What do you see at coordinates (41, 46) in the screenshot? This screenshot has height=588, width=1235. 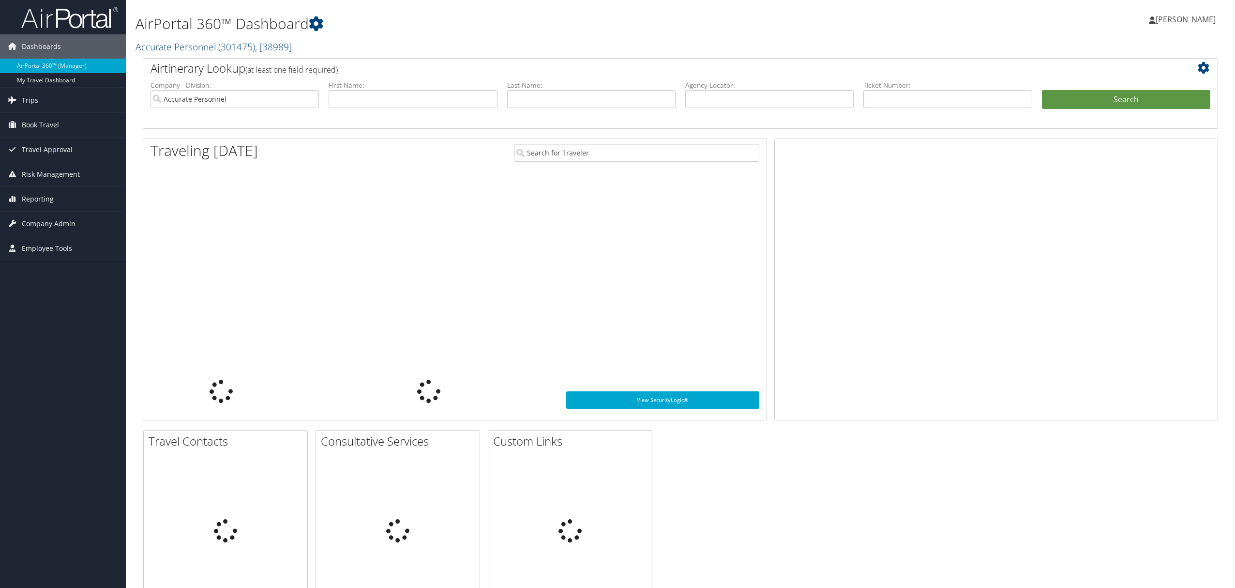 I see `span: Dashboards` at bounding box center [41, 46].